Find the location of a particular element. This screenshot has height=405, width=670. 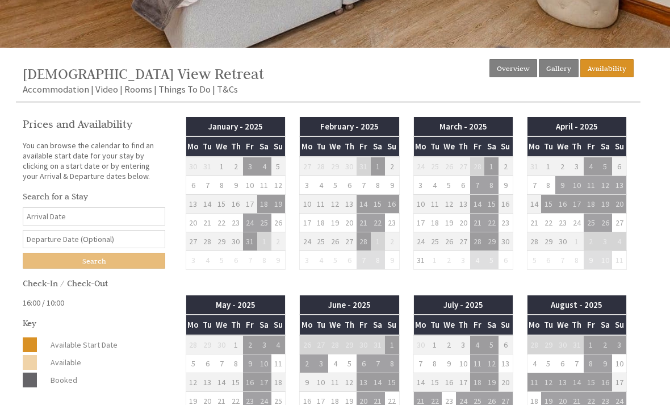

td: 23 is located at coordinates (236, 222).